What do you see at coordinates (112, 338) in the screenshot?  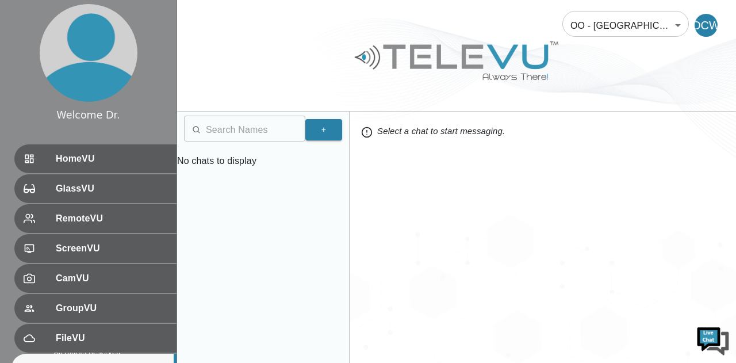 I see `span: FileVU` at bounding box center [112, 338].